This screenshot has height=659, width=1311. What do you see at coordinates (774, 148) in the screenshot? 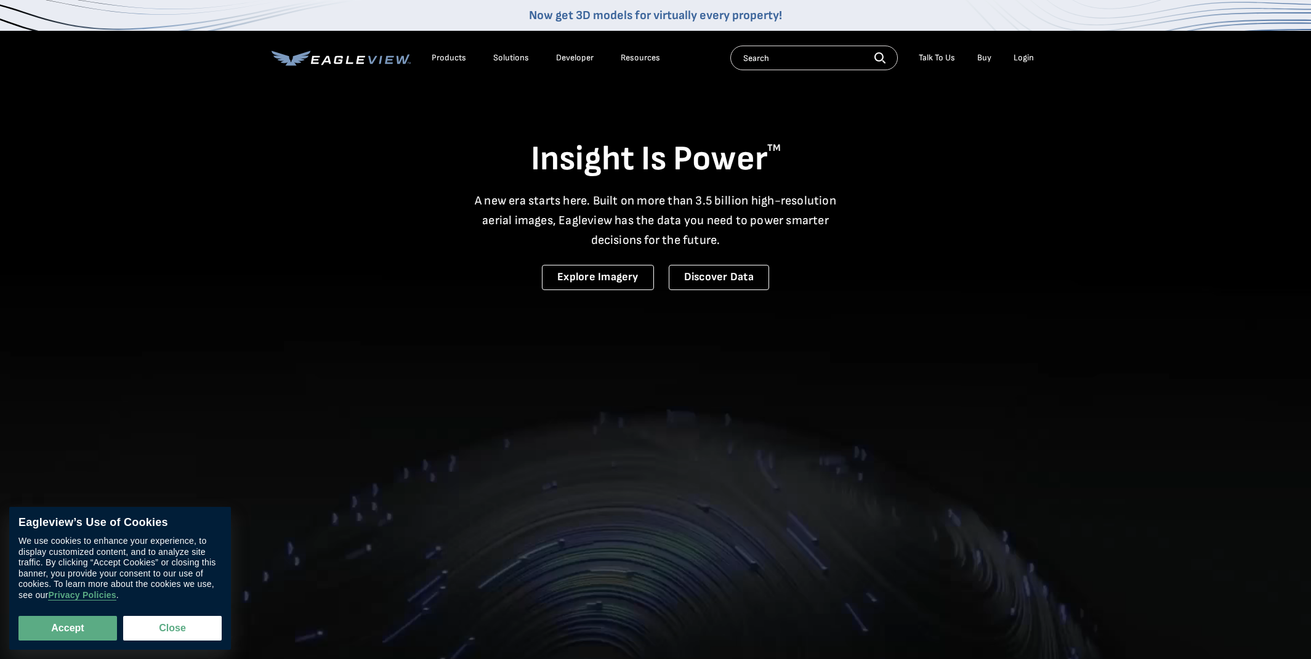
I see `sup: TM` at bounding box center [774, 148].